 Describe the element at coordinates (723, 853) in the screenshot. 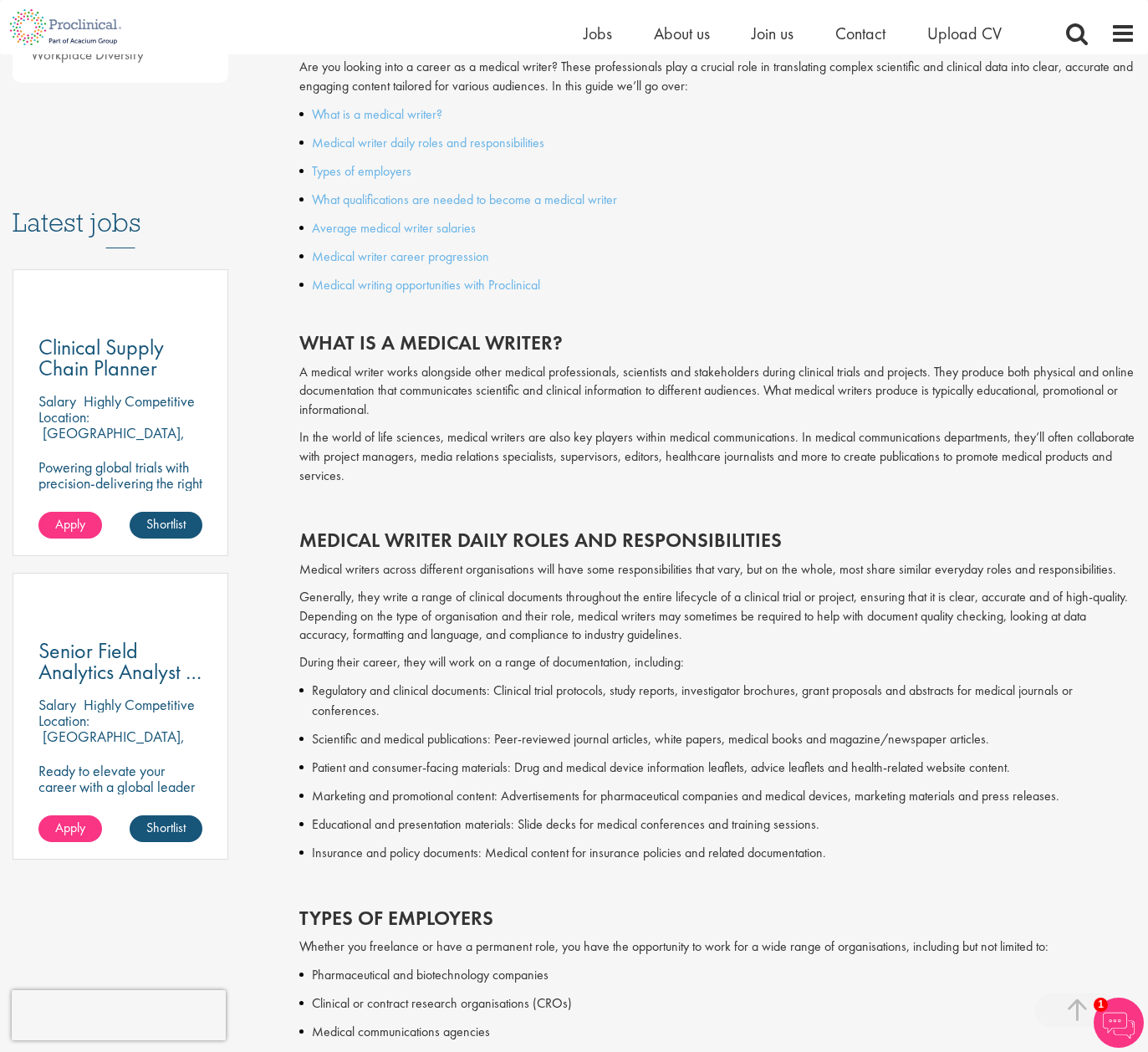

I see `p: Insurance and policy documents: Medical content for insurance policies and related documentation.` at that location.